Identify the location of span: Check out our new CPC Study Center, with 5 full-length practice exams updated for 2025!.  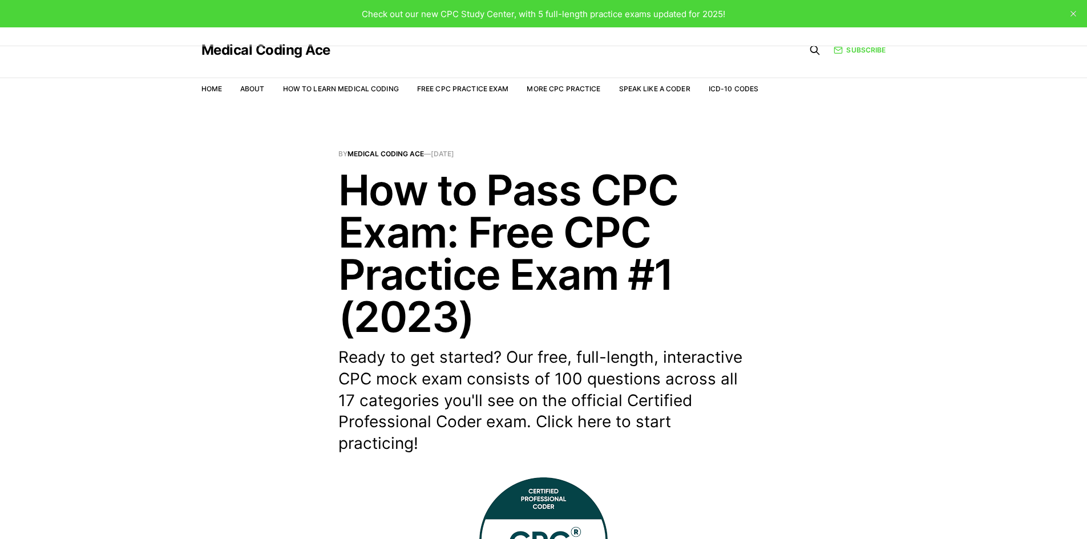
(543, 14).